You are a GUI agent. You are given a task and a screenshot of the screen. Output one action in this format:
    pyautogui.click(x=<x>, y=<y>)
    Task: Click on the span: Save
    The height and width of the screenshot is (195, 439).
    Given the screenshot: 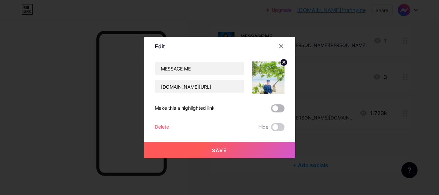 What is the action you would take?
    pyautogui.click(x=219, y=150)
    